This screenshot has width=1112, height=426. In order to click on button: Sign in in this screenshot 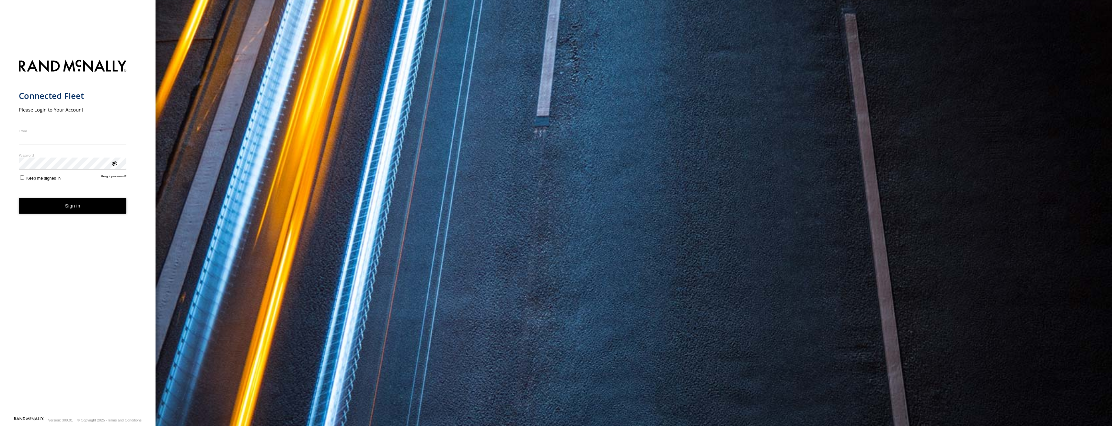, I will do `click(73, 206)`.